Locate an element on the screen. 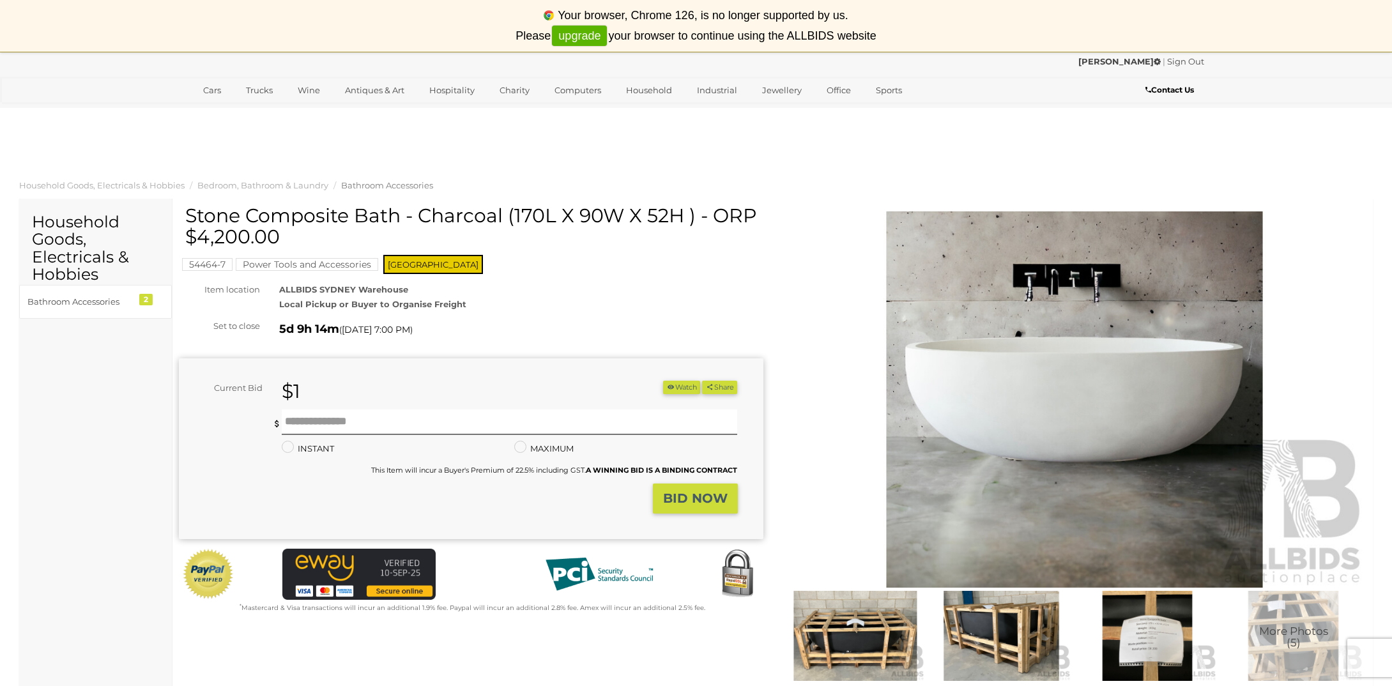  div: Item location is located at coordinates (219, 289).